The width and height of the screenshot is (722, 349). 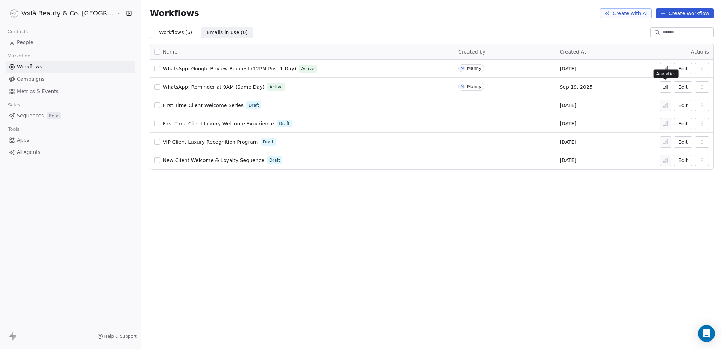 I want to click on span: Sequences, so click(x=30, y=116).